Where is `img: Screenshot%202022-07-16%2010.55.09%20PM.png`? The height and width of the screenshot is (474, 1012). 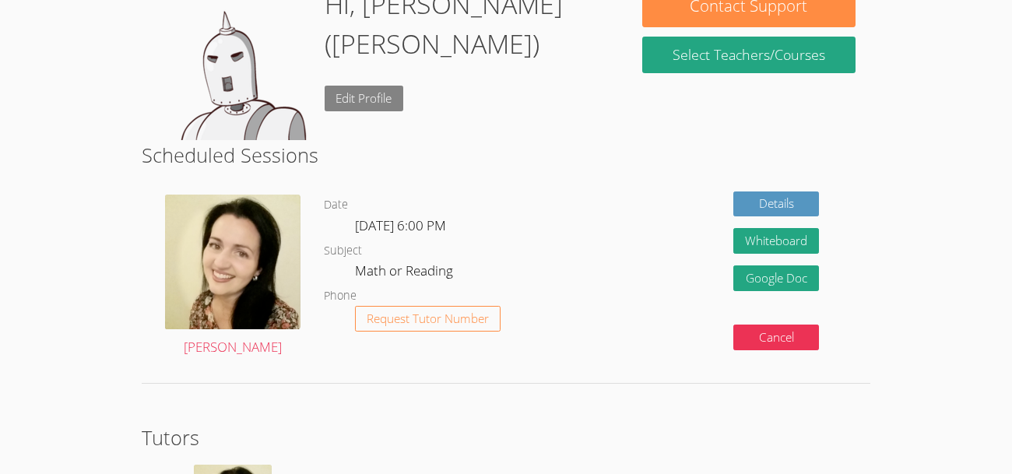 img: Screenshot%202022-07-16%2010.55.09%20PM.png is located at coordinates (233, 262).